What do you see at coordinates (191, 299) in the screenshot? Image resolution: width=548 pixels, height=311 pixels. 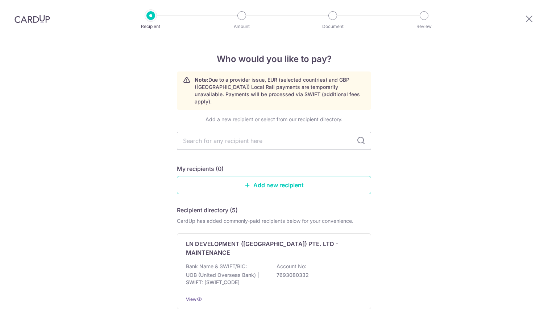 I see `a: View` at bounding box center [191, 299].